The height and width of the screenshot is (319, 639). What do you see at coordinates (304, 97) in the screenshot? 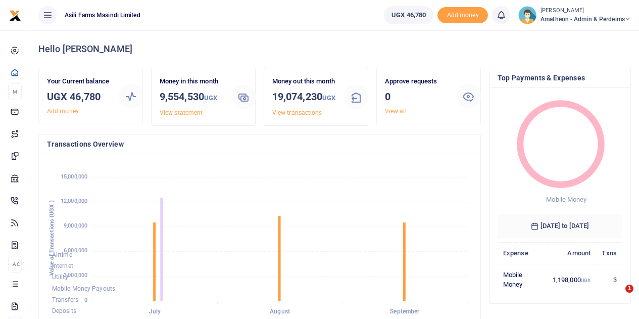
I see `h3: 19,074,230` at bounding box center [304, 97].